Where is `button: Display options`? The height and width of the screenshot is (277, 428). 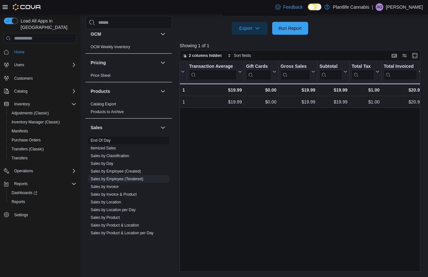 button: Display options is located at coordinates (405, 56).